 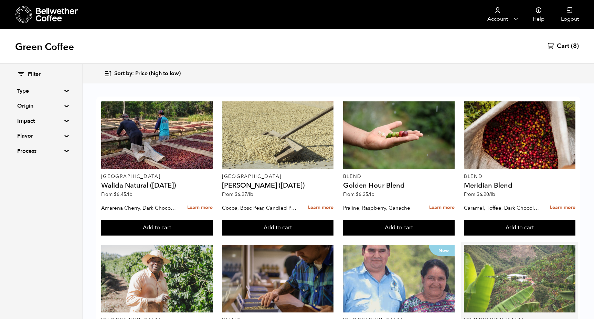 What do you see at coordinates (139, 208) in the screenshot?
I see `p: Amarena Cherry, Dark Chocolate, Hibiscus` at bounding box center [139, 208].